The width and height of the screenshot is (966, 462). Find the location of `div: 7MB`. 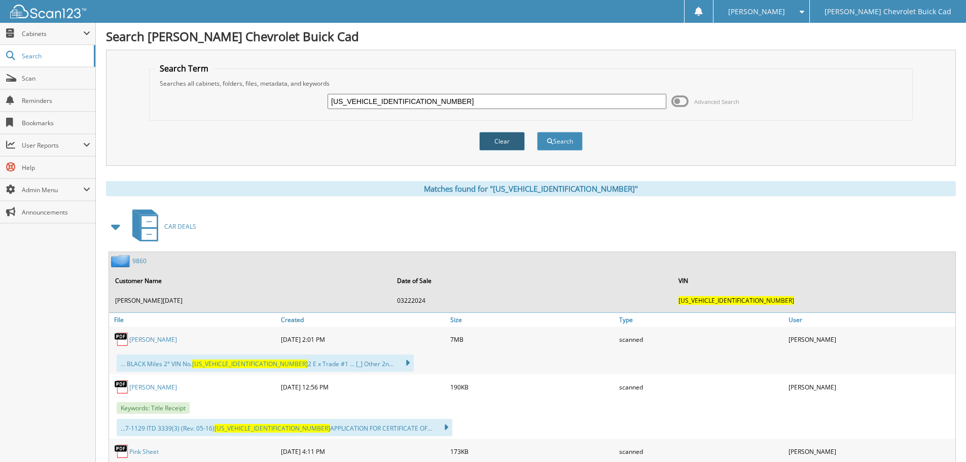

div: 7MB is located at coordinates (533, 339).